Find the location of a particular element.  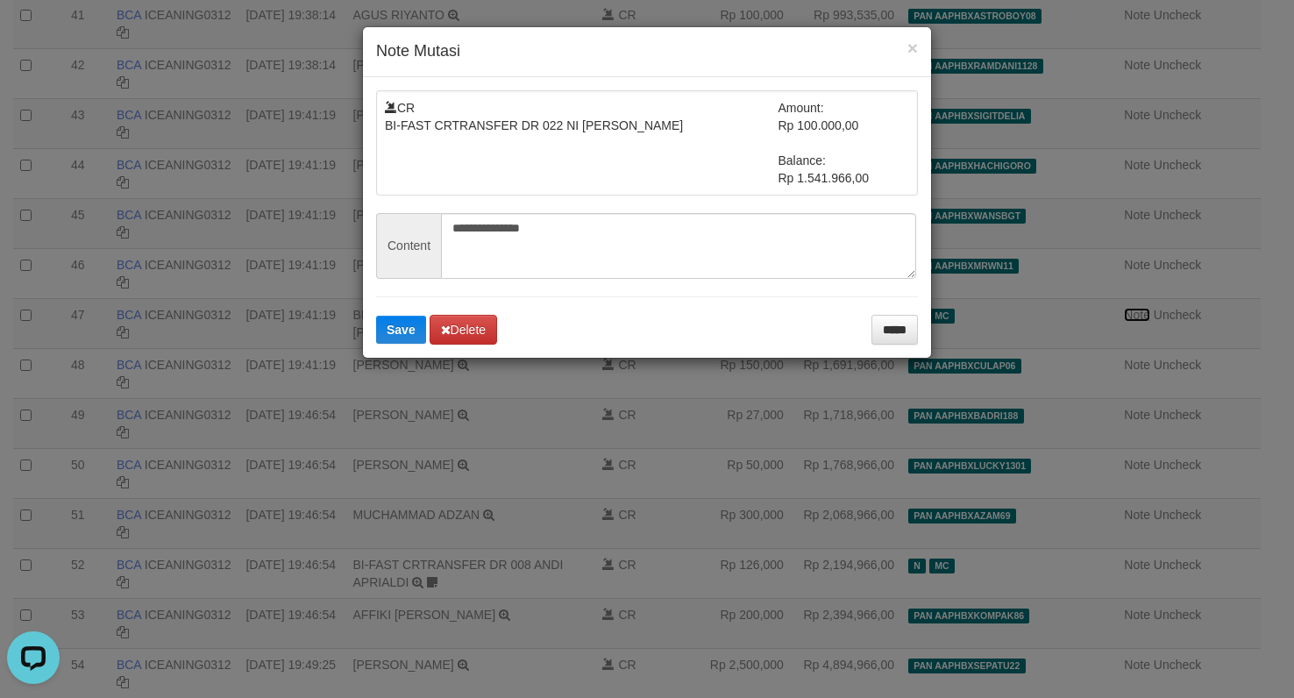

span: Save is located at coordinates (401, 330).